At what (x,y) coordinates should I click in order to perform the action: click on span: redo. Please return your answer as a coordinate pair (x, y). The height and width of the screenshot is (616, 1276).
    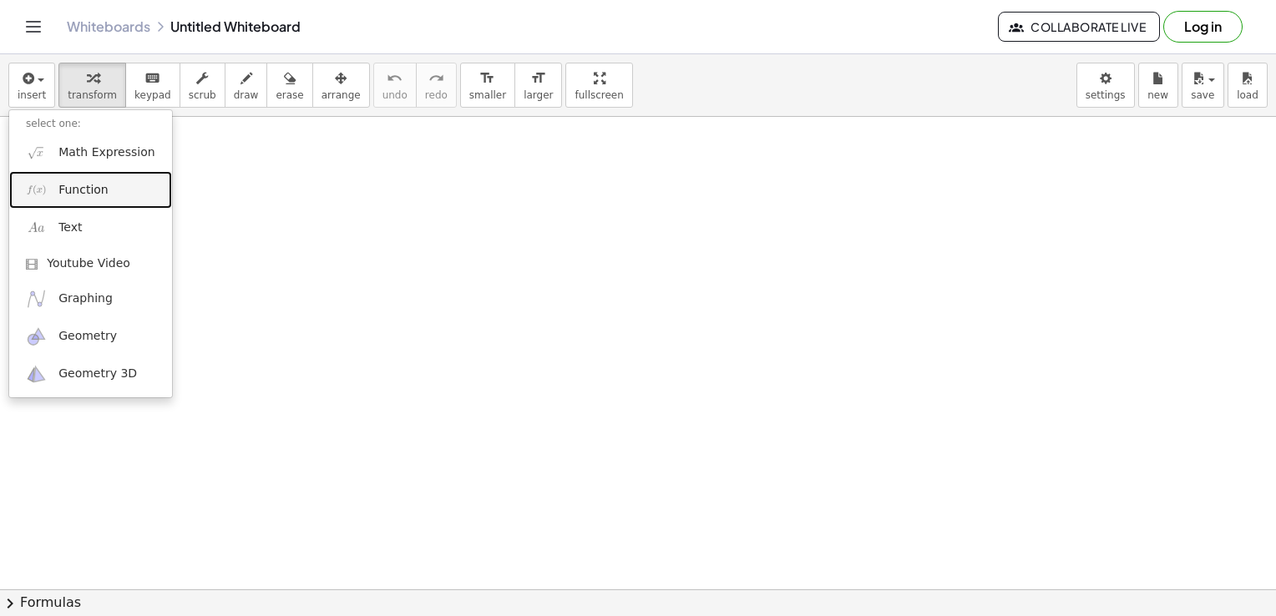
    Looking at the image, I should click on (436, 95).